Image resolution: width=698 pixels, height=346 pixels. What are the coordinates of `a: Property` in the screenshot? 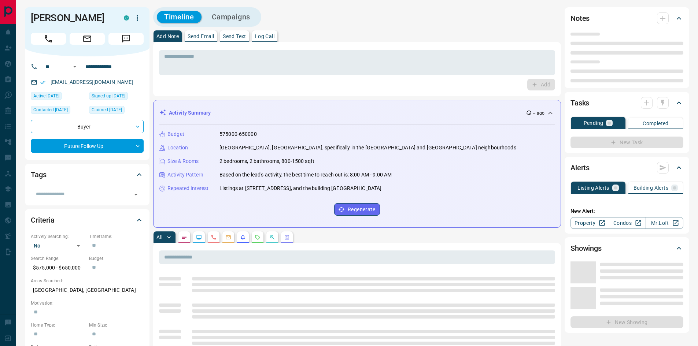 It's located at (589, 223).